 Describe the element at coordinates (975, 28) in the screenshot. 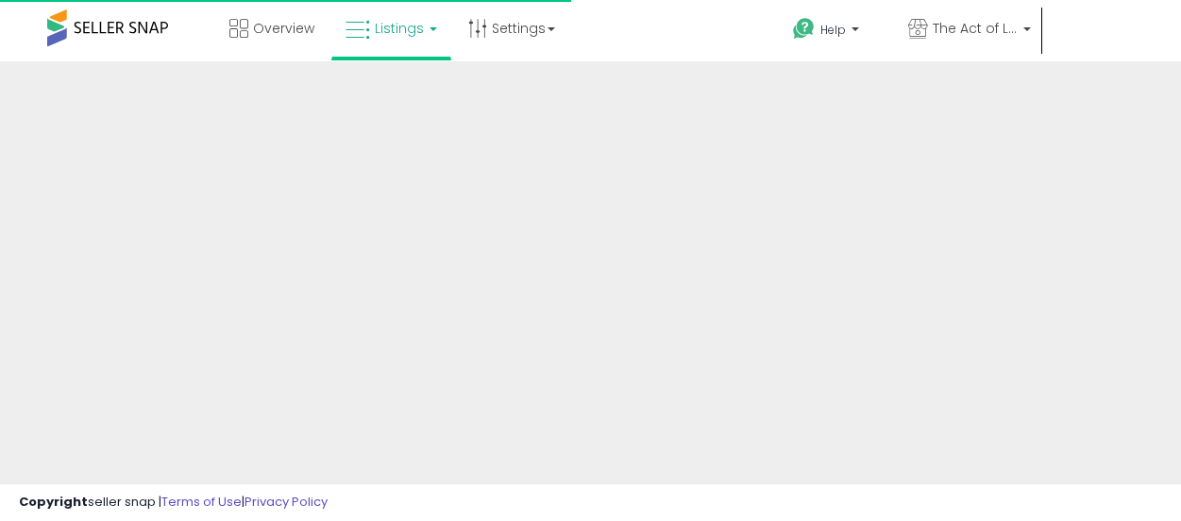

I see `span: The Act of Living` at that location.